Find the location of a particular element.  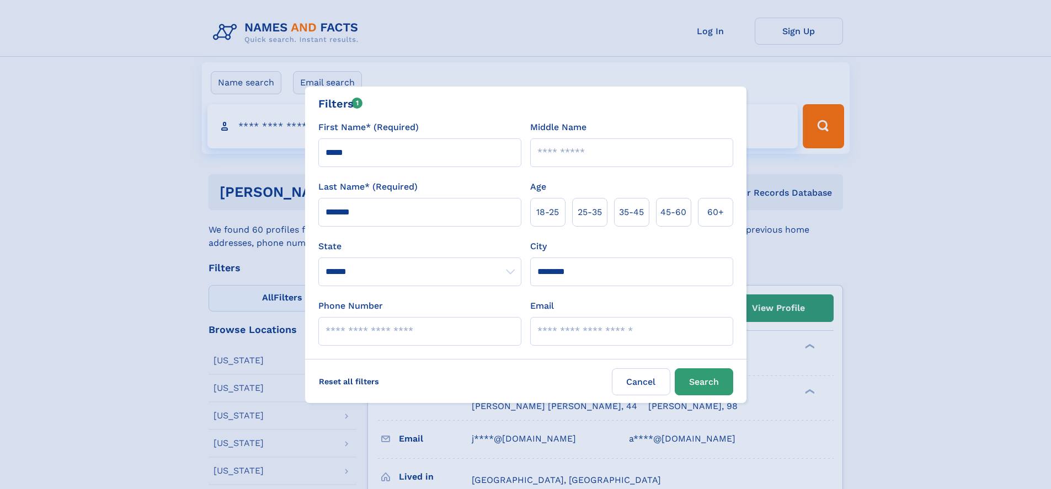

label: Email is located at coordinates (542, 306).